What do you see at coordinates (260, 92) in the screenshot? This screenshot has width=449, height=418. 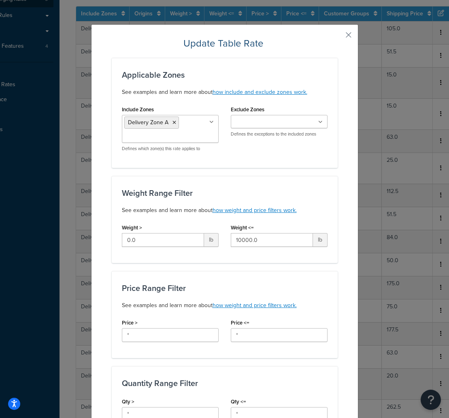 I see `a: how include and exclude zones work.` at bounding box center [260, 92].